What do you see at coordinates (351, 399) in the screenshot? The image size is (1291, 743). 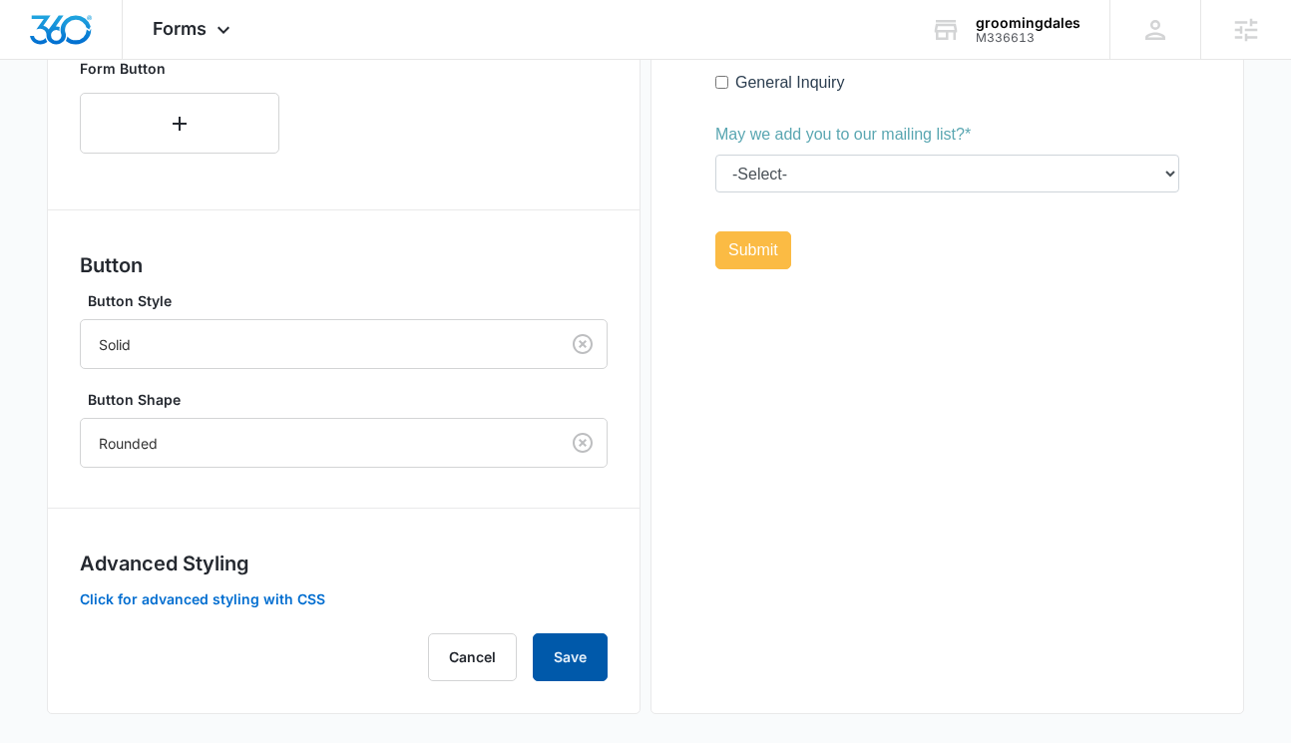 I see `label: Button Shape` at bounding box center [351, 399].